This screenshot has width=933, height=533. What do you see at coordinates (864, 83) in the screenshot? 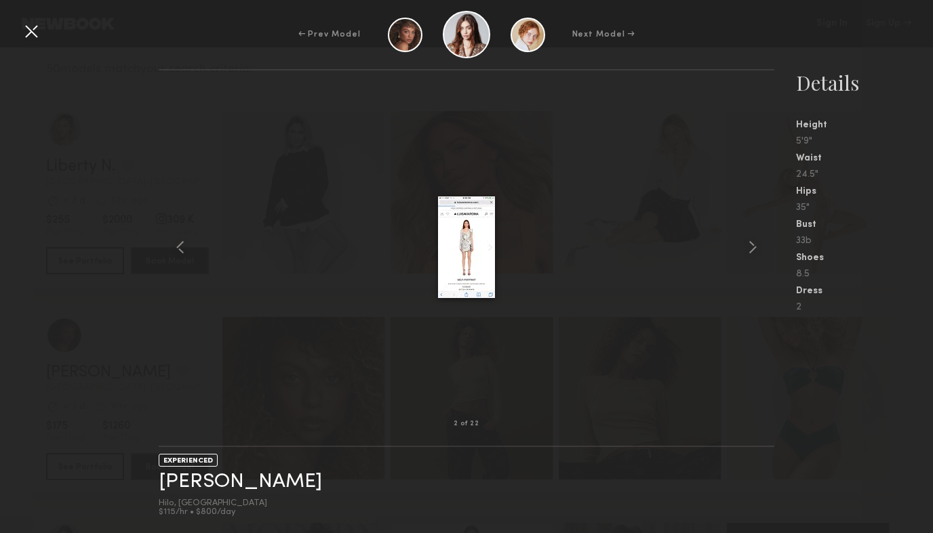
I see `div: Details` at bounding box center [864, 83].